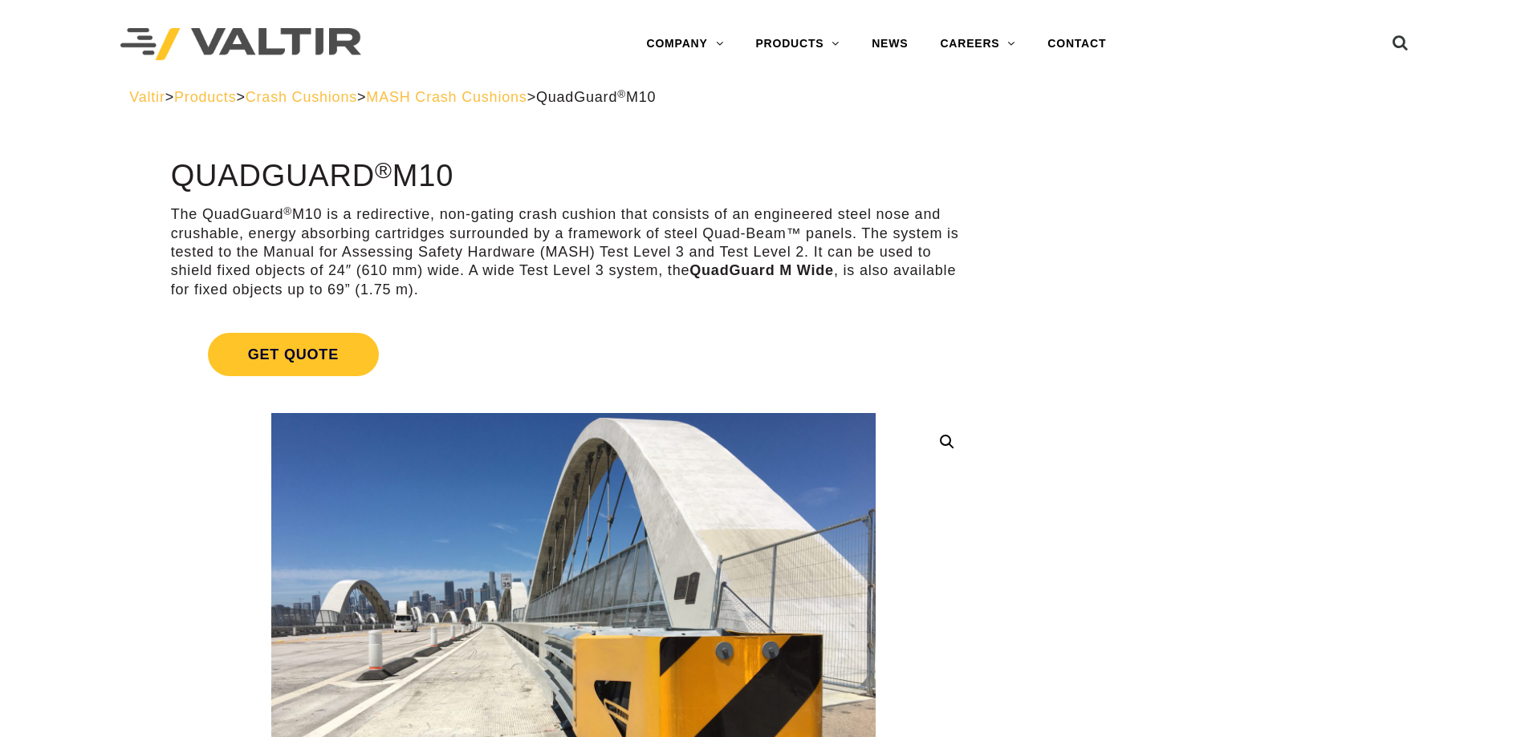  I want to click on p: The QuadGuard M10 is a redirective, non-gating crash cushion that consists of an engineered steel..., so click(573, 252).